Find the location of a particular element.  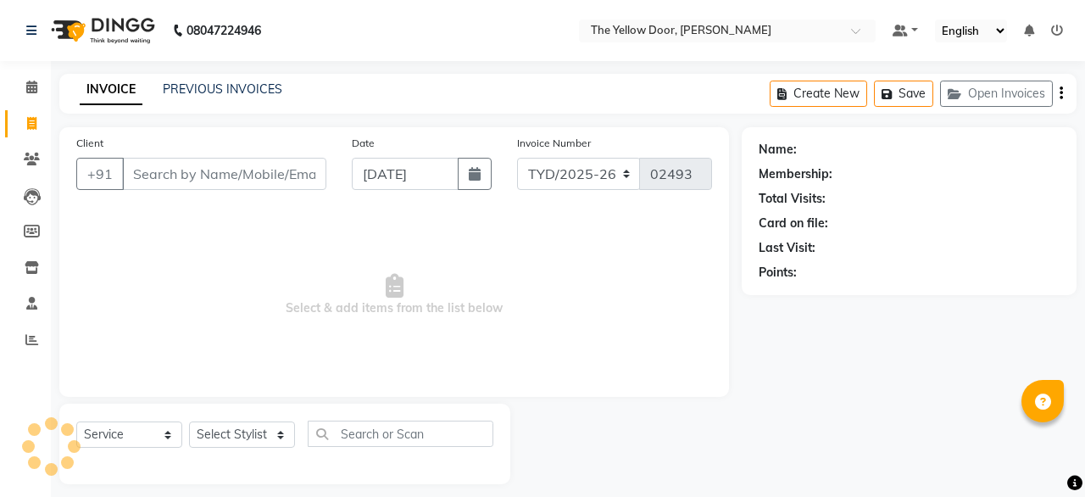

a: PREVIOUS INVOICES is located at coordinates (222, 89).